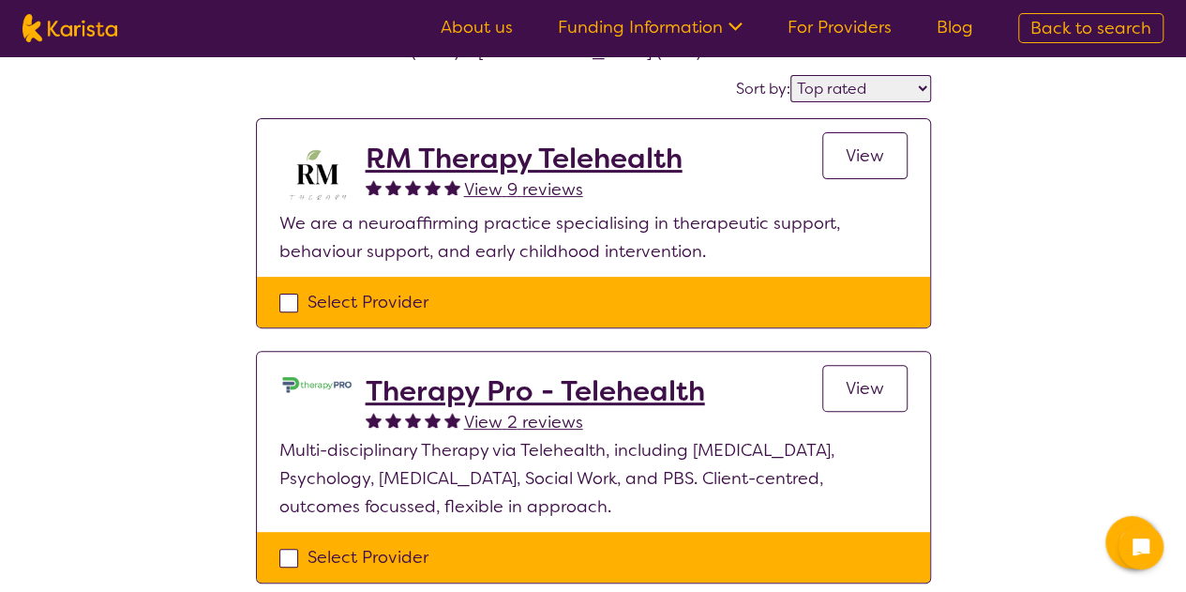 The width and height of the screenshot is (1186, 592). I want to click on a: Funding Information, so click(650, 27).